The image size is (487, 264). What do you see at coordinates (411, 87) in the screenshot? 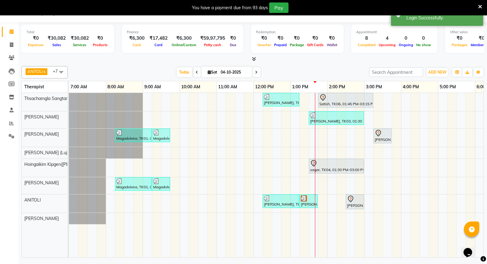
I see `a: 4:00 PM` at bounding box center [411, 87].